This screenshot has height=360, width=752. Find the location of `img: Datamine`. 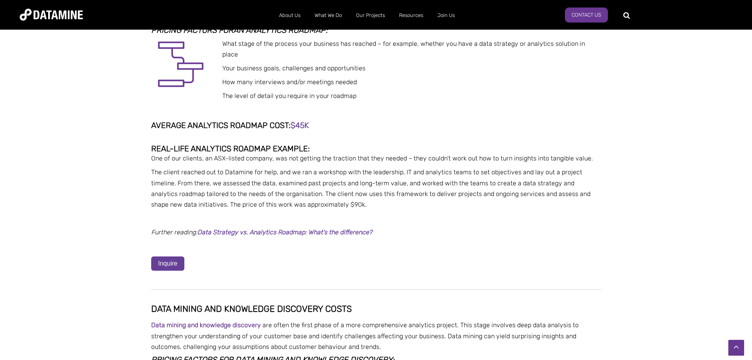

img: Datamine is located at coordinates (51, 15).